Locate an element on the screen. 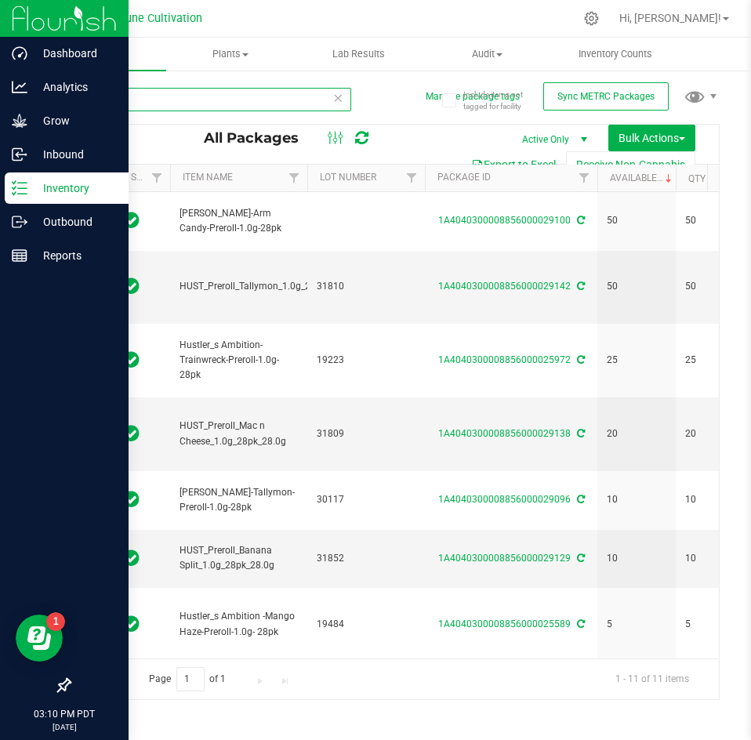  button: Bulk Actions is located at coordinates (651, 138).